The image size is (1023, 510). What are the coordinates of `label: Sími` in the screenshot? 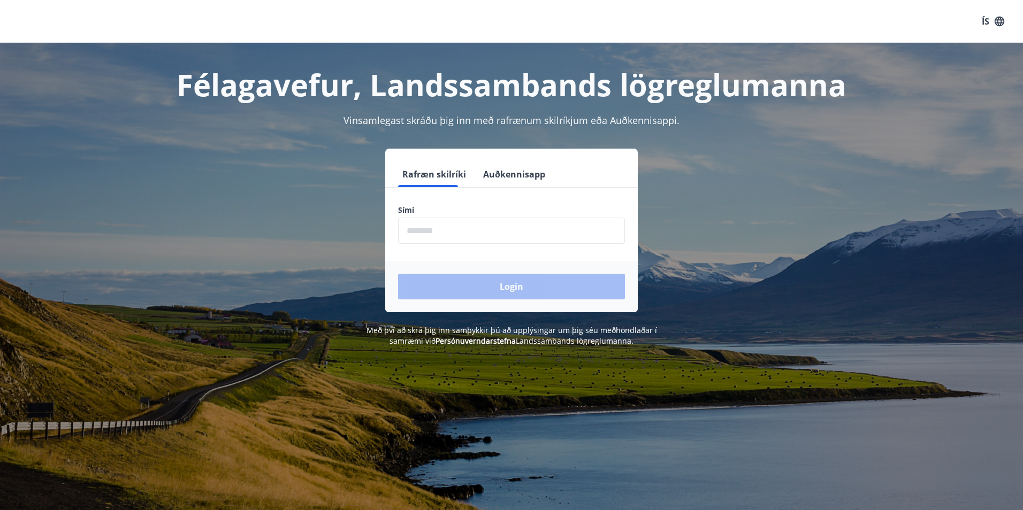 It's located at (511, 210).